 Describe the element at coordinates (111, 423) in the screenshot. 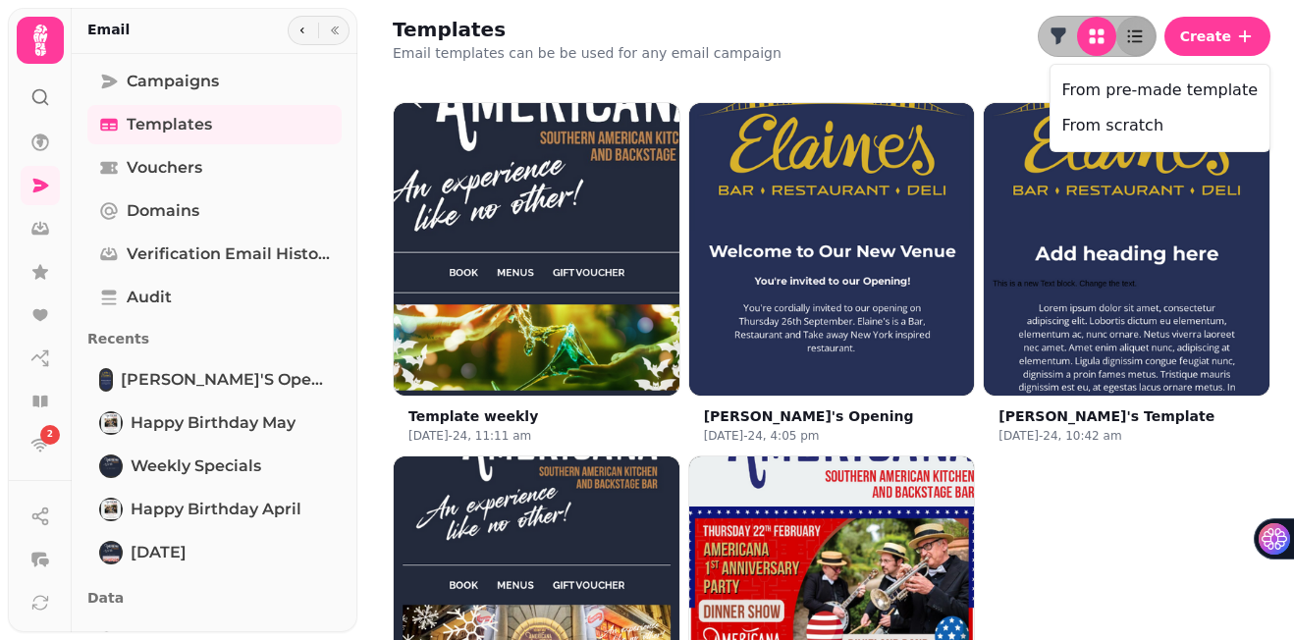

I see `img: Happy Birthday May` at that location.